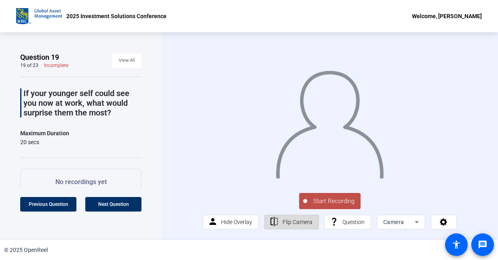 The image size is (498, 260). What do you see at coordinates (330, 121) in the screenshot?
I see `img: overlay` at bounding box center [330, 121].